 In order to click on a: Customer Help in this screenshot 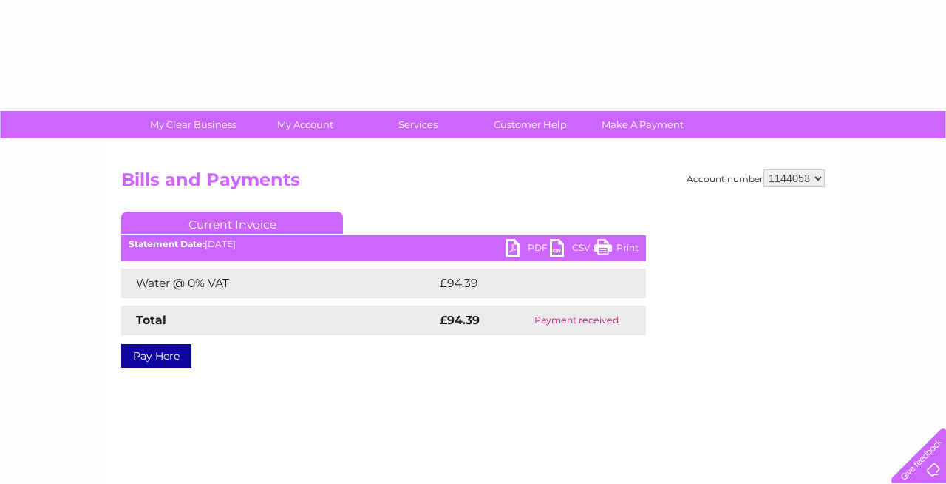, I will do `click(530, 124)`.